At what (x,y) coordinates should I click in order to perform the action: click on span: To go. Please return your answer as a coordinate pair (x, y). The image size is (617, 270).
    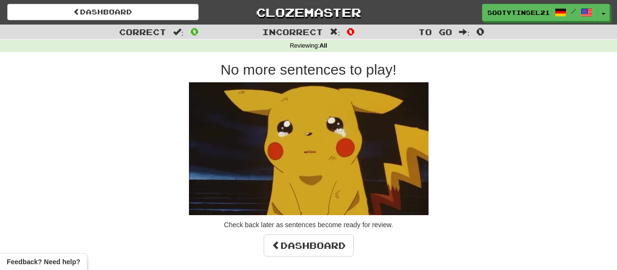
    Looking at the image, I should click on (435, 32).